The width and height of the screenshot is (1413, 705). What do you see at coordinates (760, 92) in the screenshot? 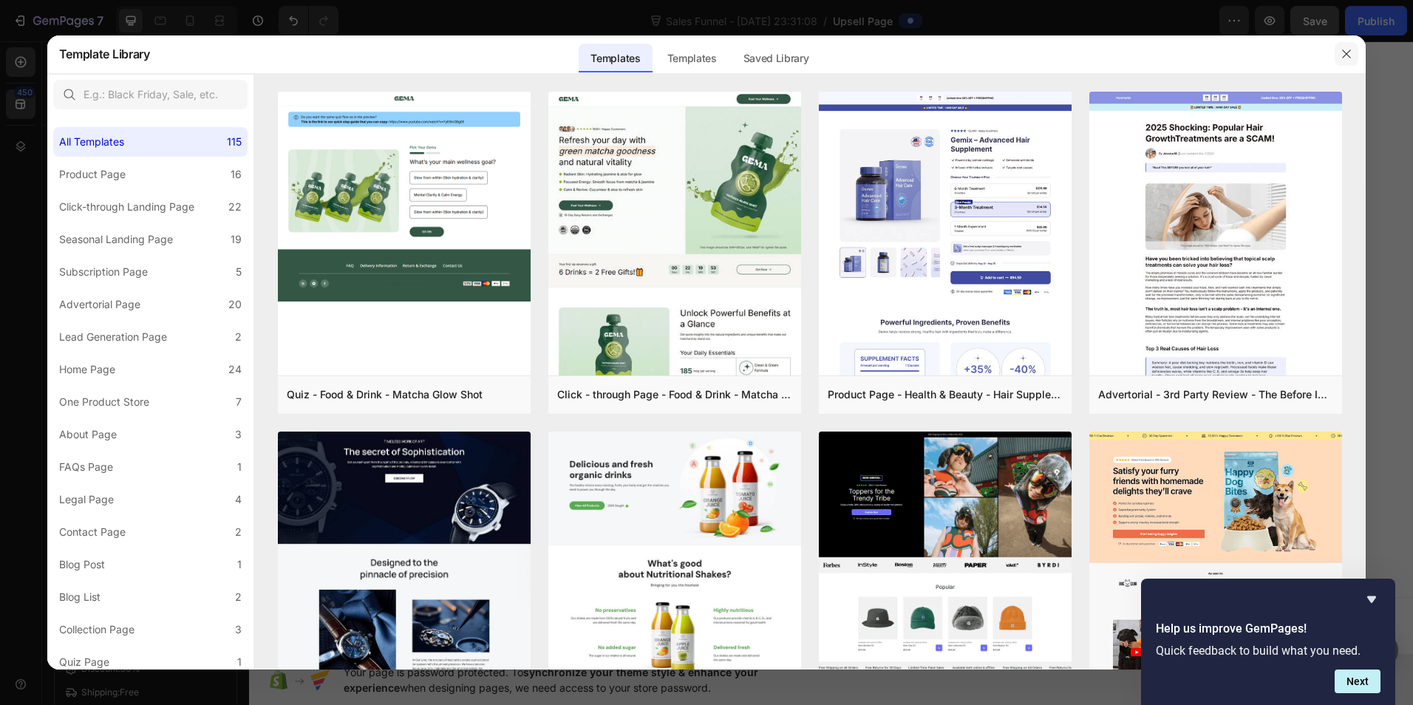
I see `p: 4.9 of 5 (682 reviews)` at bounding box center [760, 92].